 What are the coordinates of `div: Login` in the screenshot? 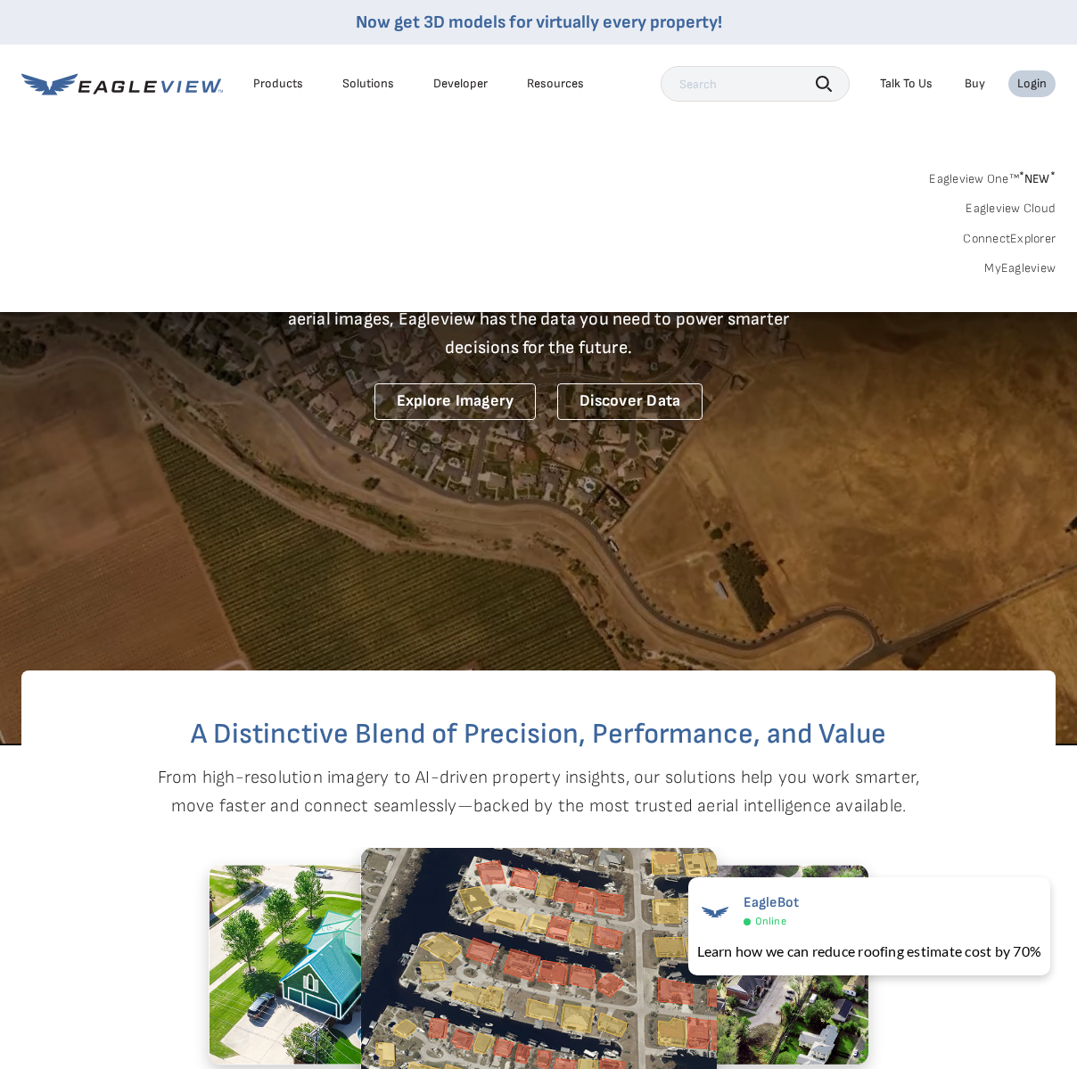 It's located at (1031, 84).